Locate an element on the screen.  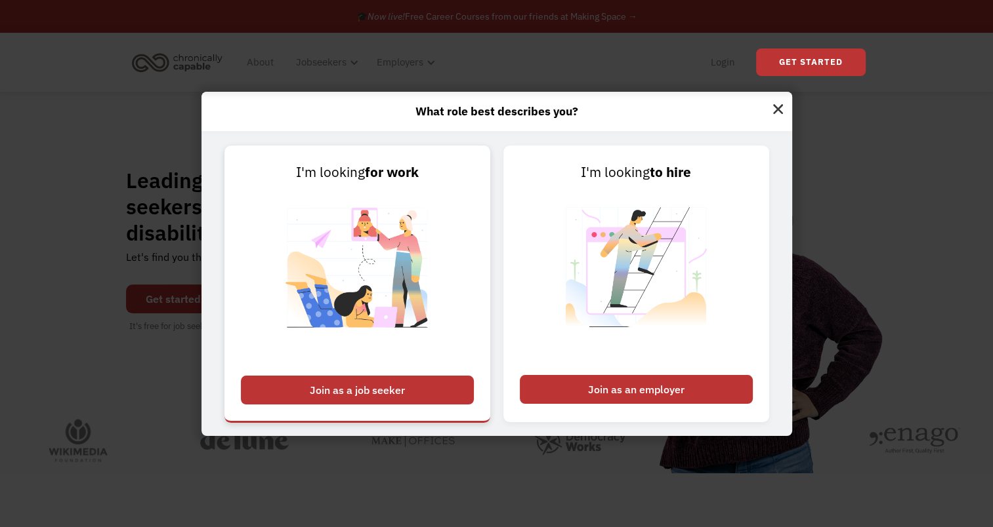
a: About is located at coordinates (260, 62).